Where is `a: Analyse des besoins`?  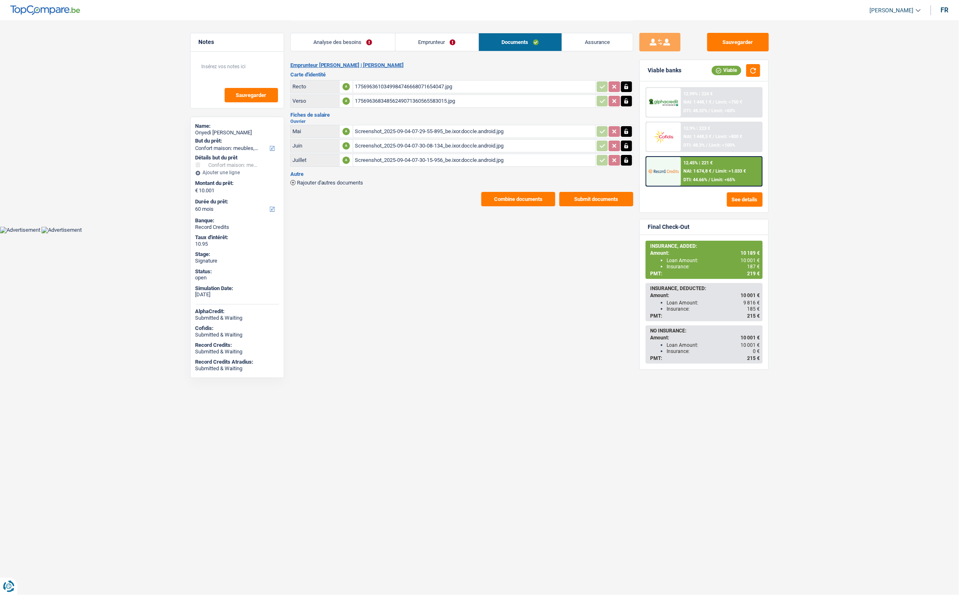
a: Analyse des besoins is located at coordinates (343, 42).